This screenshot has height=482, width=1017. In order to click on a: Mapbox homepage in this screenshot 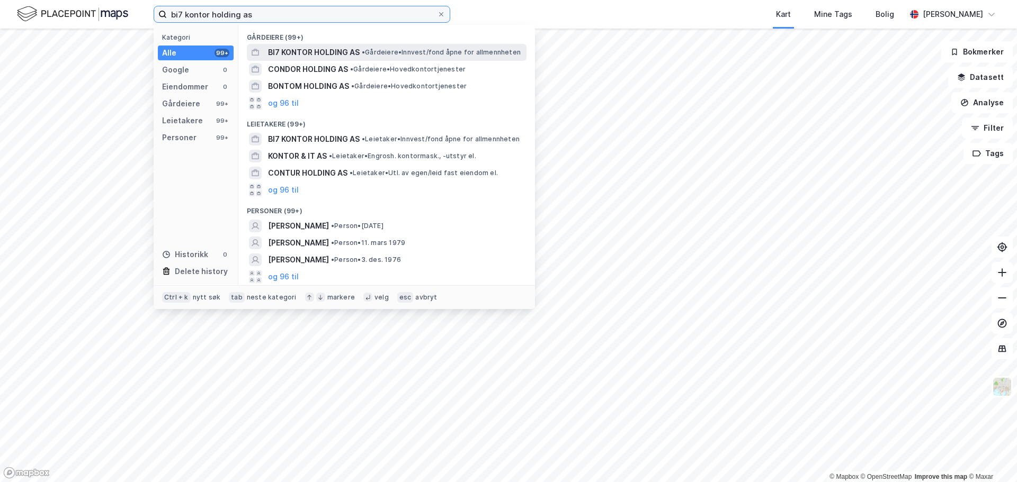, I will do `click(26, 473)`.